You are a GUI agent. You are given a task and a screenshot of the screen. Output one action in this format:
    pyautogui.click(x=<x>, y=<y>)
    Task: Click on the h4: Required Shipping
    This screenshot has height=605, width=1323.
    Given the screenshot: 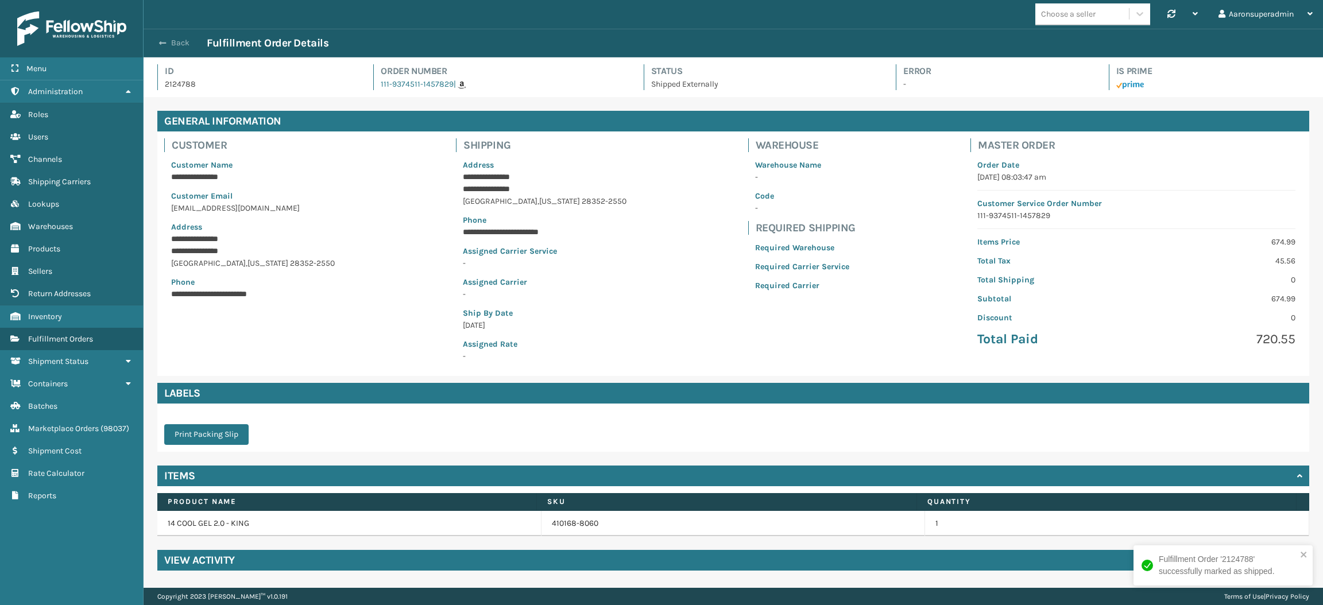 What is the action you would take?
    pyautogui.click(x=805, y=228)
    